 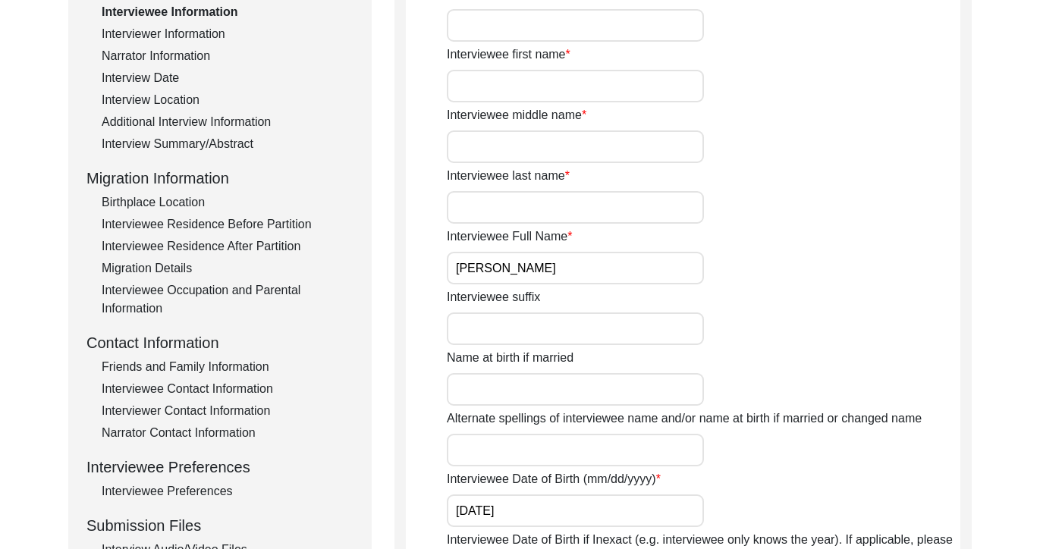 I want to click on label: Alternate spellings of interviewee name and/or name at birth if married or changed name, so click(x=684, y=419).